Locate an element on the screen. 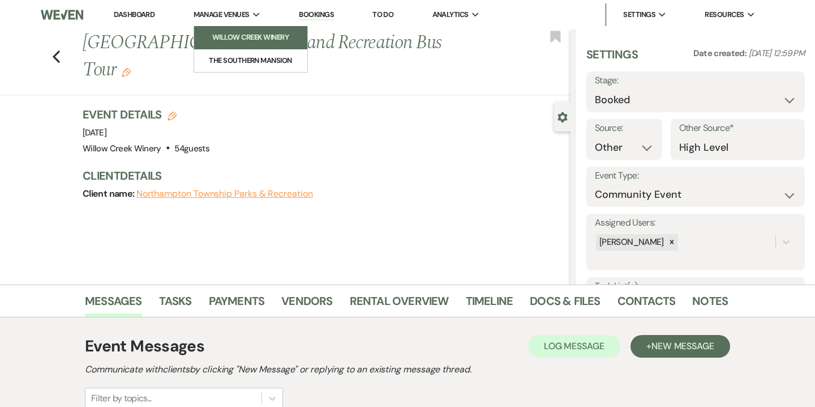 This screenshot has width=815, height=407. a: Dashboard is located at coordinates (134, 14).